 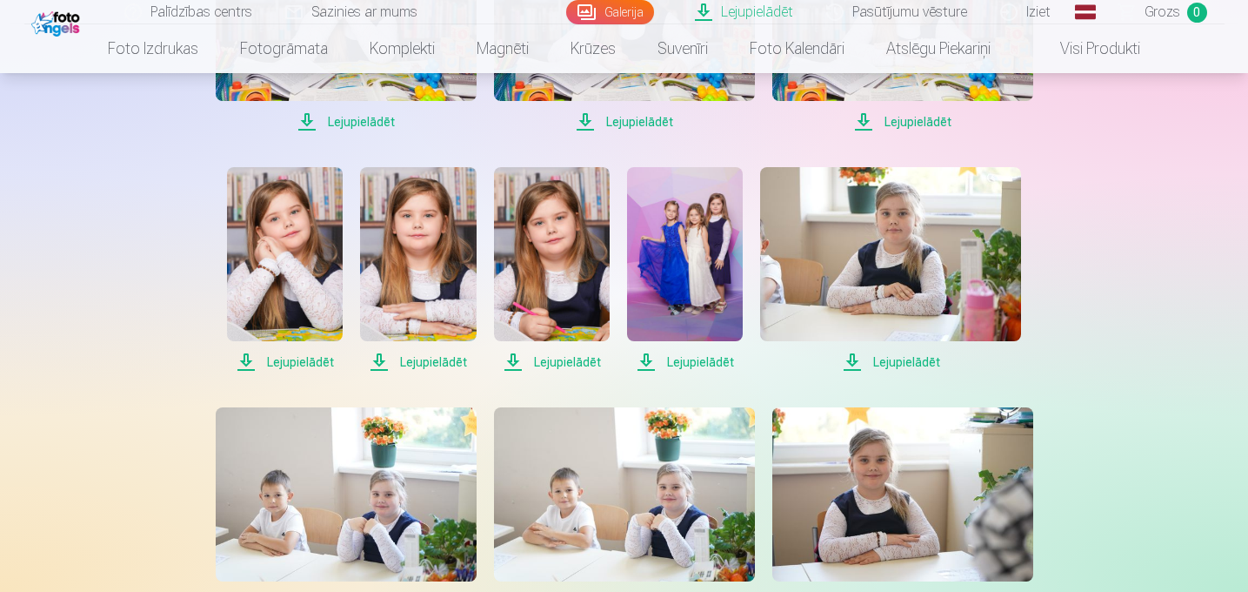 What do you see at coordinates (402, 49) in the screenshot?
I see `a: Komplekti` at bounding box center [402, 49].